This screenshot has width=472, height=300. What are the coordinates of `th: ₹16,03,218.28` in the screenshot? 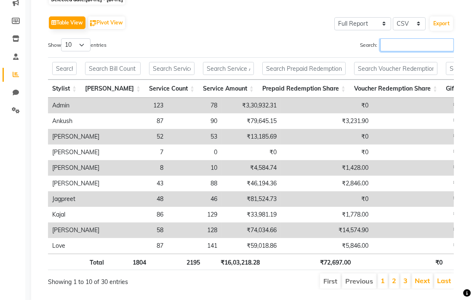 It's located at (234, 262).